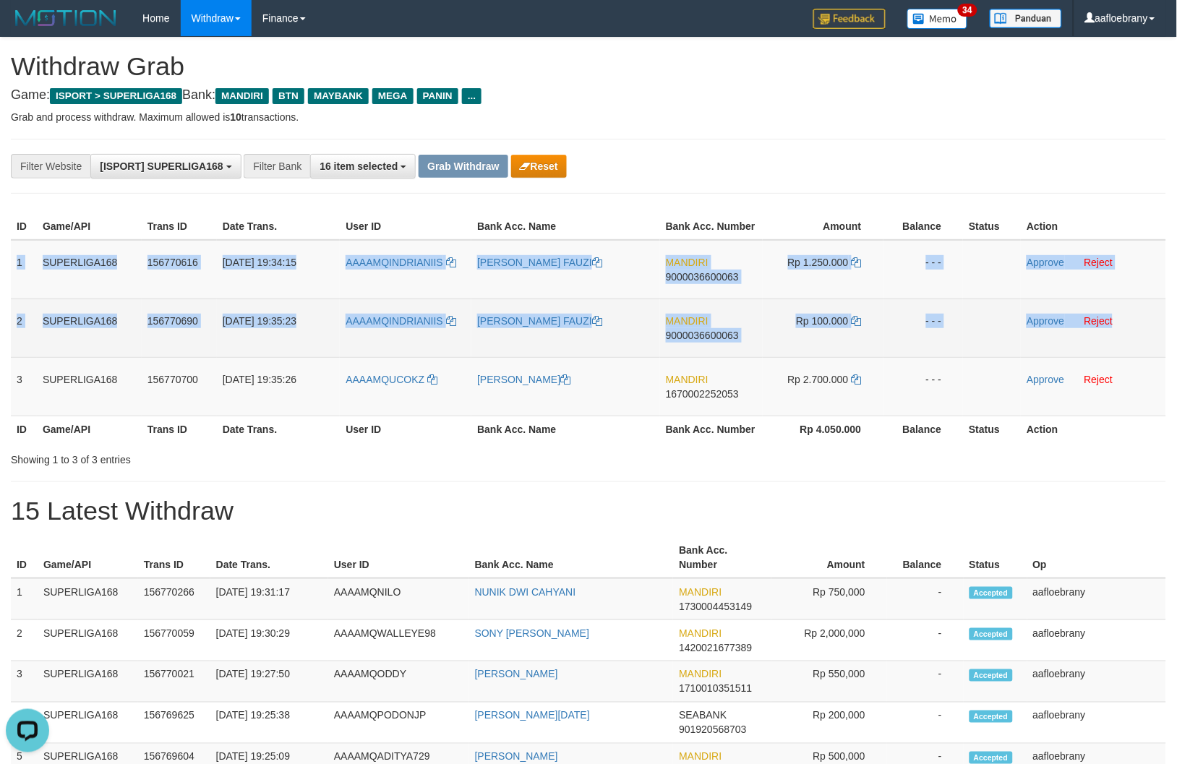 This screenshot has height=764, width=1177. I want to click on p: Grab and process withdraw. Maximum allowed is transactions., so click(588, 117).